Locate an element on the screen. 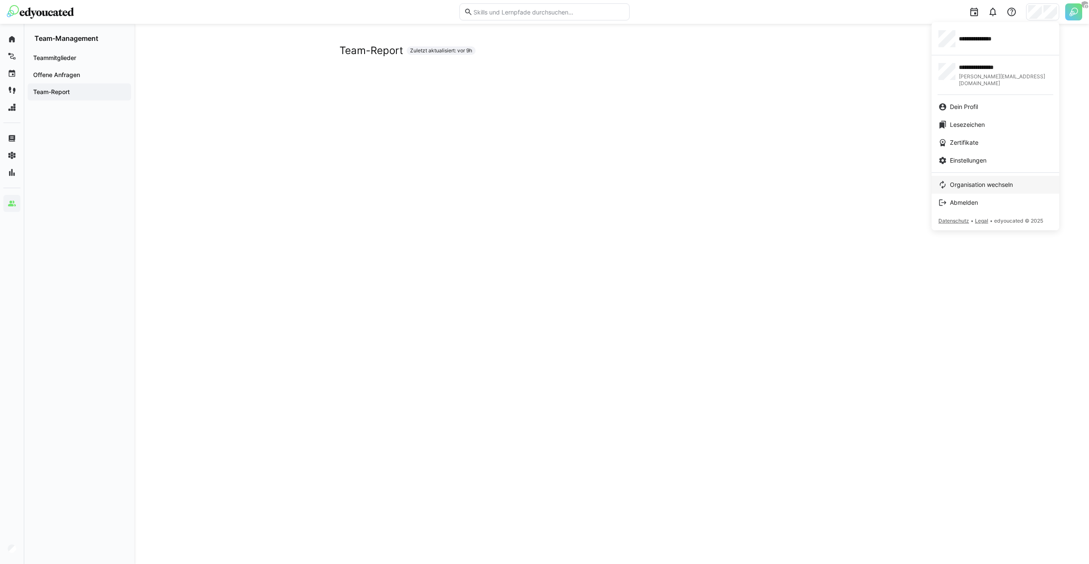 Image resolution: width=1089 pixels, height=564 pixels. span: Zertifikate is located at coordinates (964, 143).